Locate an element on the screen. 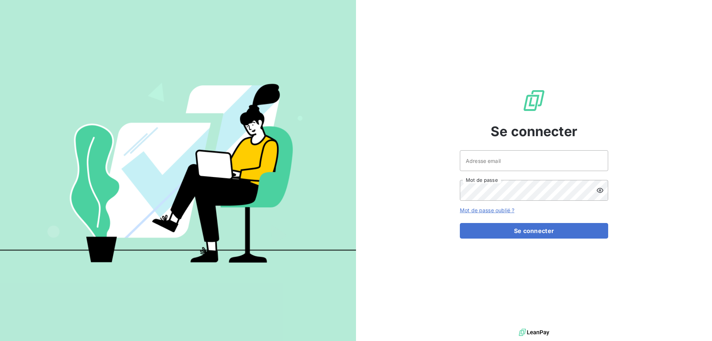  a: Mot de passe oublié ? is located at coordinates (487, 210).